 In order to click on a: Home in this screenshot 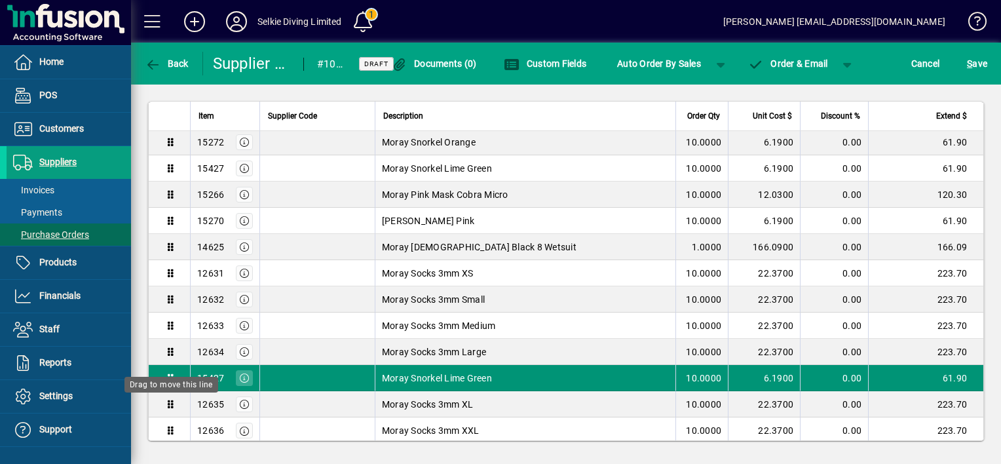, I will do `click(69, 62)`.